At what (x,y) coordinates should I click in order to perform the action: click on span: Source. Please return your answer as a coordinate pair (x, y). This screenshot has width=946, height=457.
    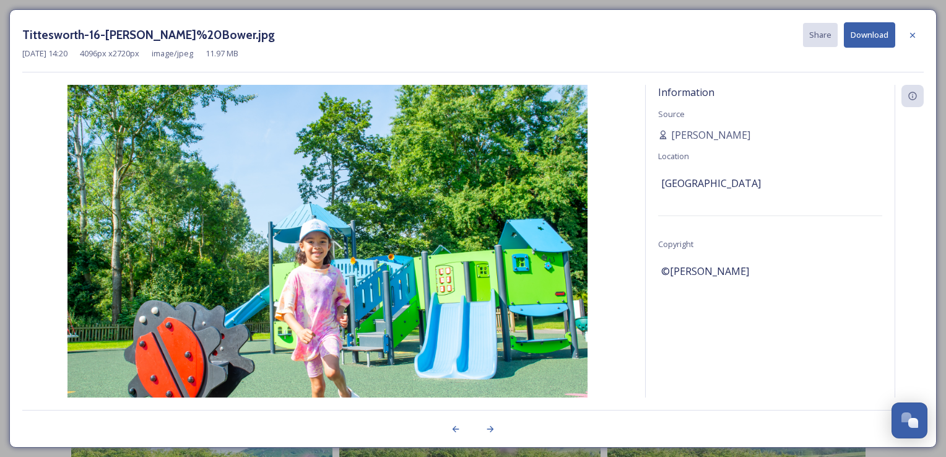
    Looking at the image, I should click on (671, 114).